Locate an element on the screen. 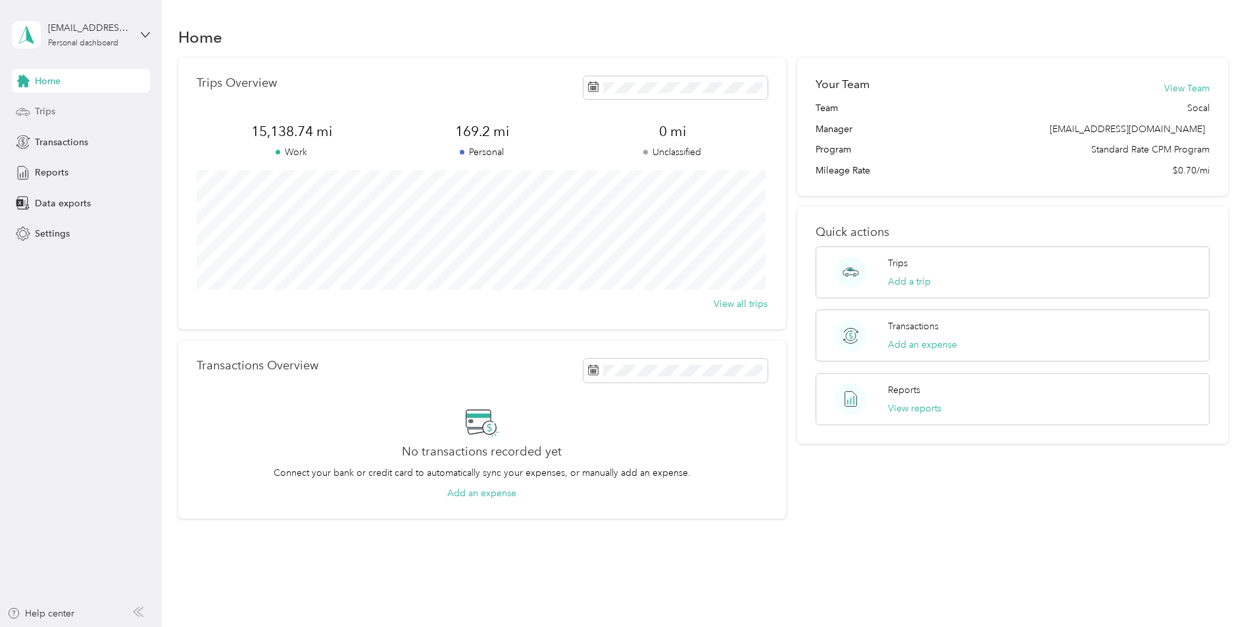  p: Unclassified is located at coordinates (672, 152).